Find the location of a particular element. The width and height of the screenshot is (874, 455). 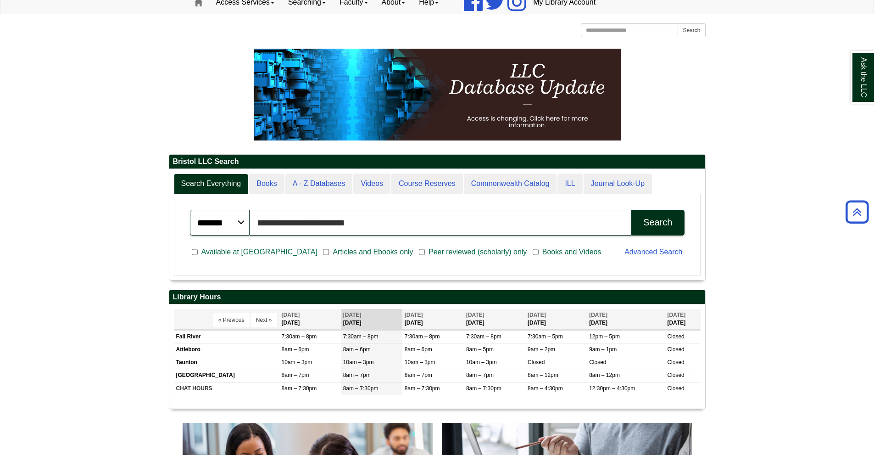

td: Attleboro is located at coordinates (227, 350).